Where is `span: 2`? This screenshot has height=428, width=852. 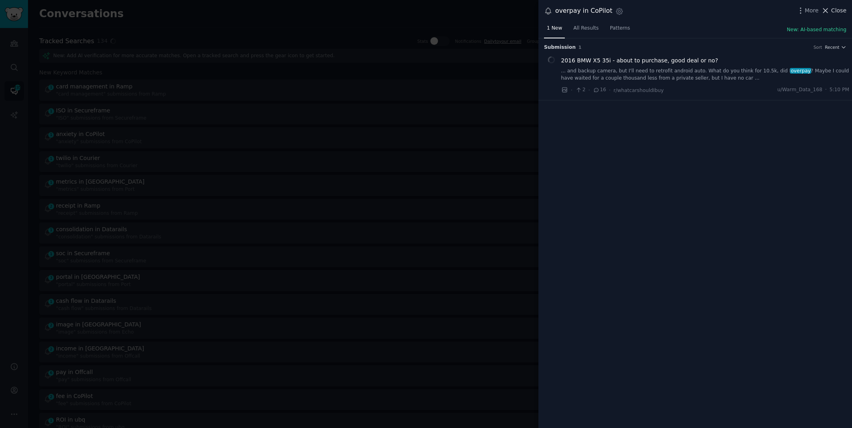
span: 2 is located at coordinates (580, 90).